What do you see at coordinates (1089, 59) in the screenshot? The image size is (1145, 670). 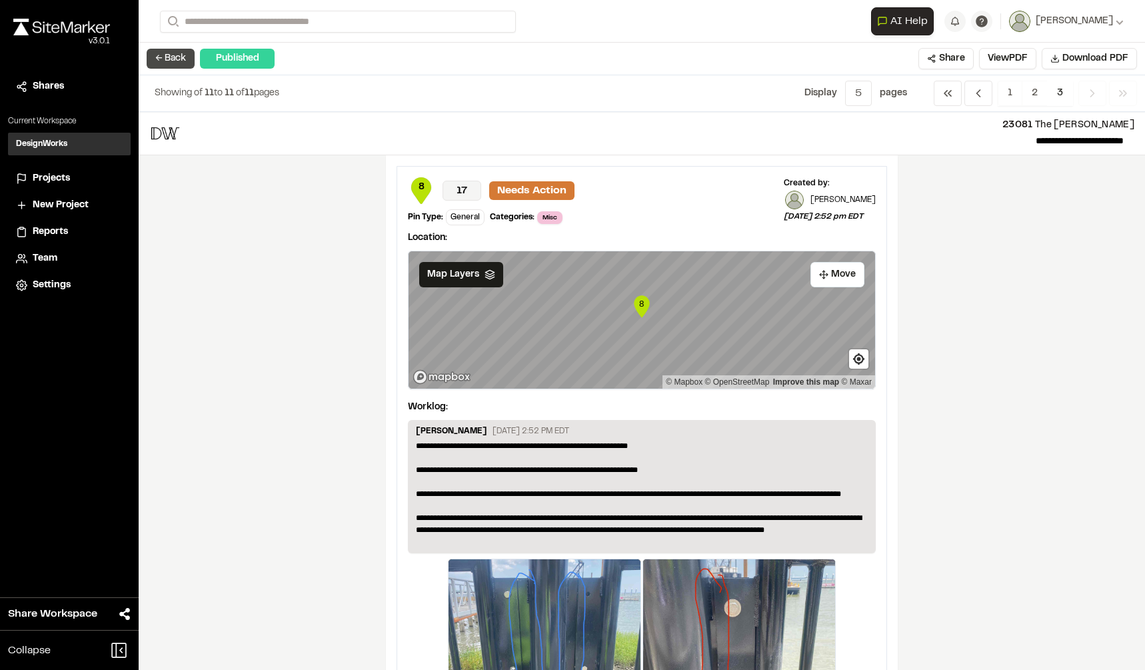 I see `button: Download PDF` at bounding box center [1089, 59].